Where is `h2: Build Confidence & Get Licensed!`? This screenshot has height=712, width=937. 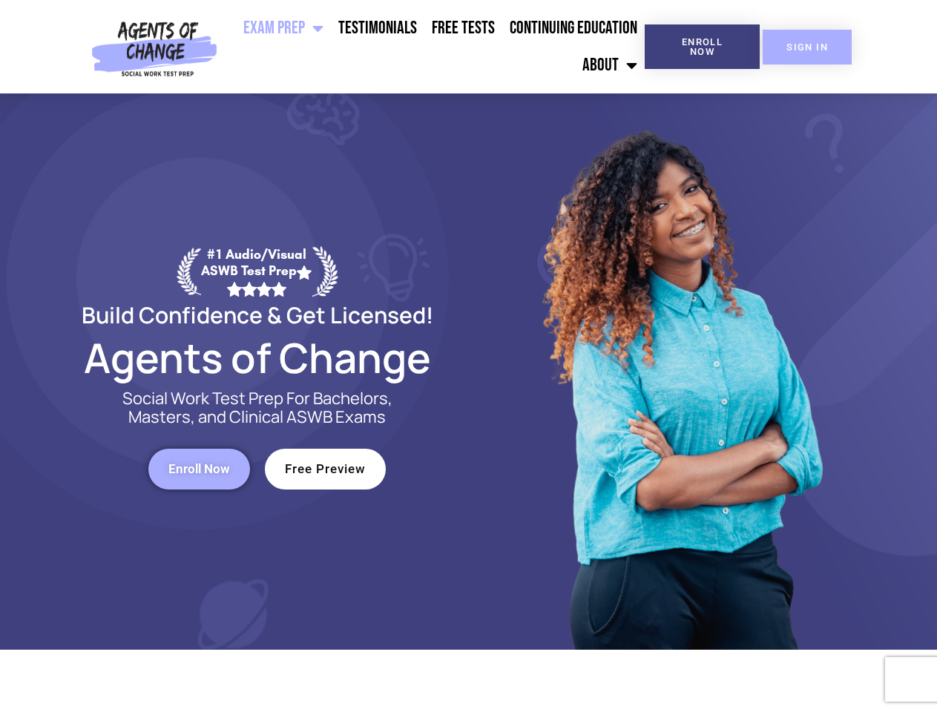
h2: Build Confidence & Get Licensed! is located at coordinates (257, 315).